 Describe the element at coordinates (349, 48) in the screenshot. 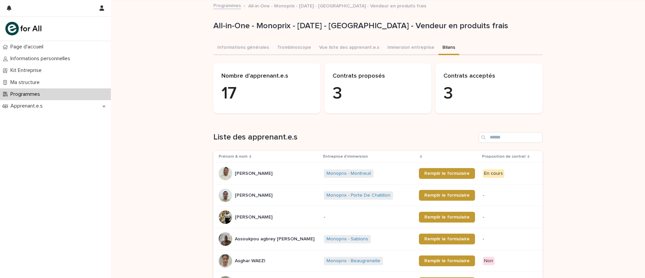

I see `button: Vue liste des apprenant.e.s` at that location.